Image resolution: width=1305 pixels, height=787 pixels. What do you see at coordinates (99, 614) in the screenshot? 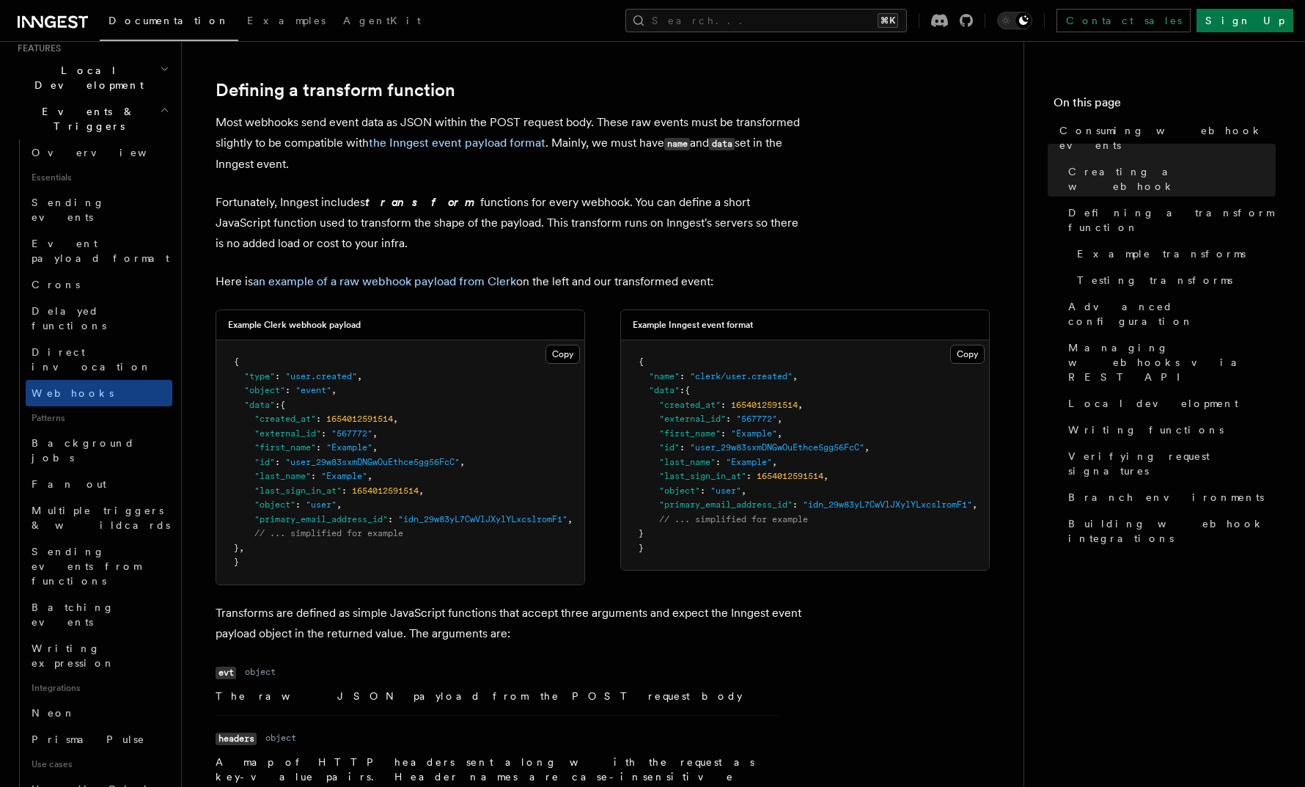
I see `a: Batching events` at bounding box center [99, 614].